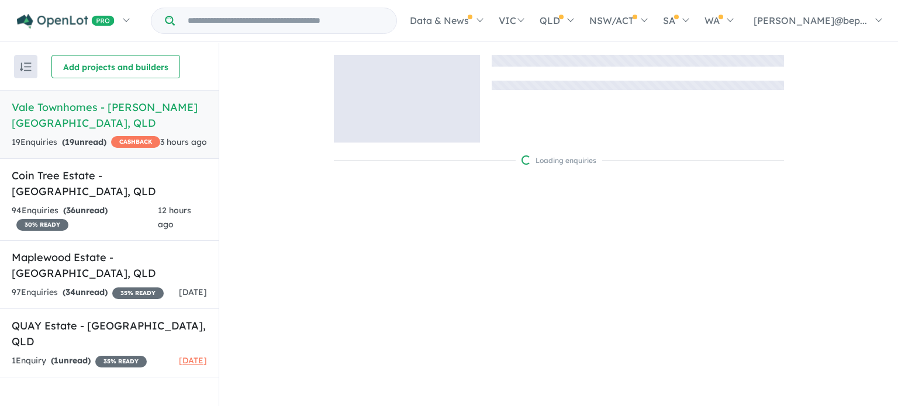  Describe the element at coordinates (85, 218) in the screenshot. I see `div: 94 Enquir ies` at that location.